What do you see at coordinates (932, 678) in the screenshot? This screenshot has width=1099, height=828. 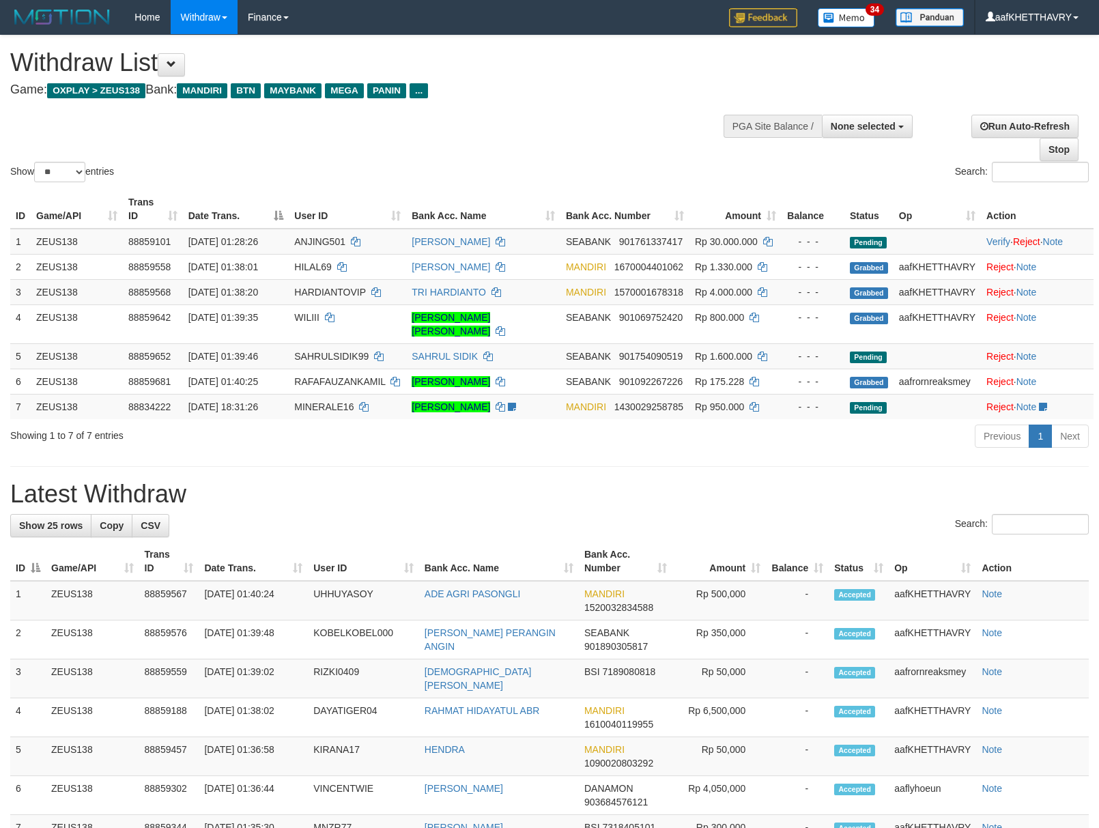 I see `td: aafrornreaksmey` at bounding box center [932, 678].